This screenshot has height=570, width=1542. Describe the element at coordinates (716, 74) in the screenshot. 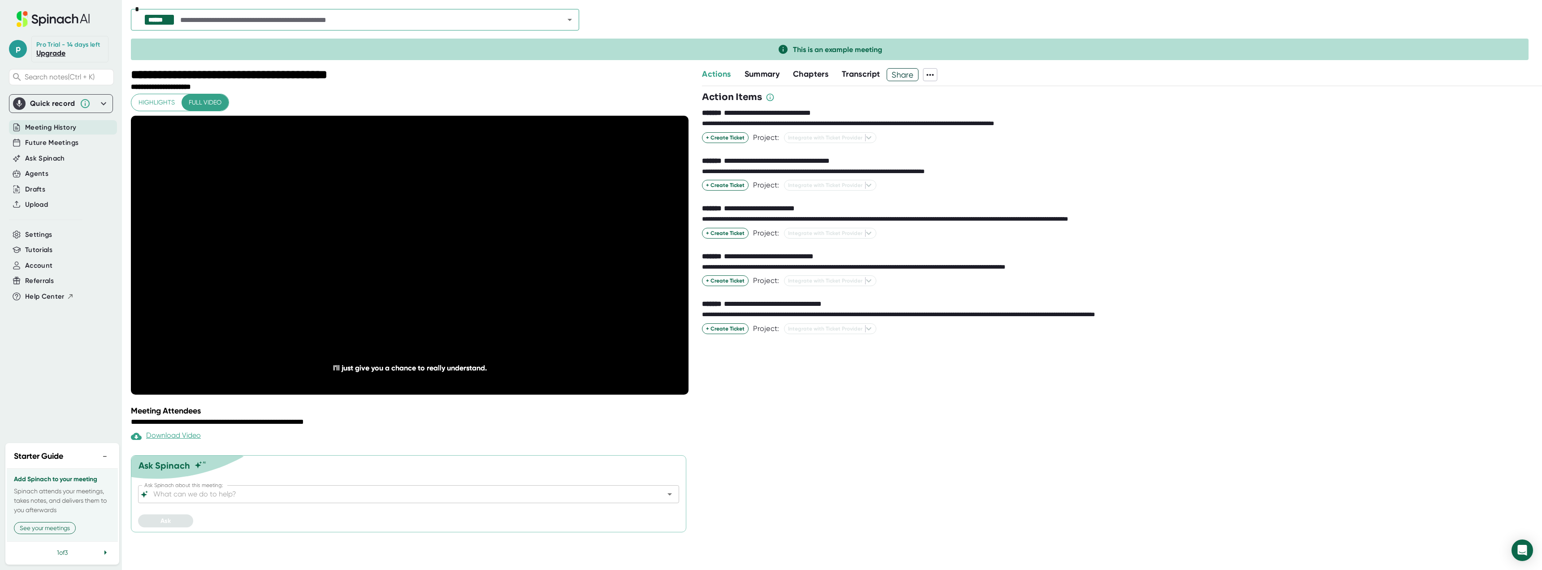

I see `button: Actions` at that location.